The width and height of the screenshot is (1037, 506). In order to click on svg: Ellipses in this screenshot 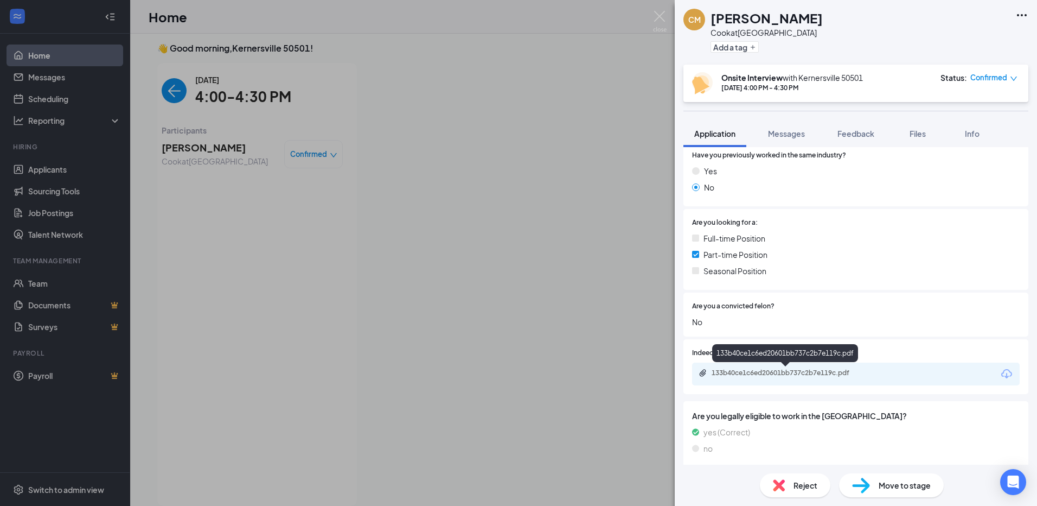, I will do `click(1022, 15)`.